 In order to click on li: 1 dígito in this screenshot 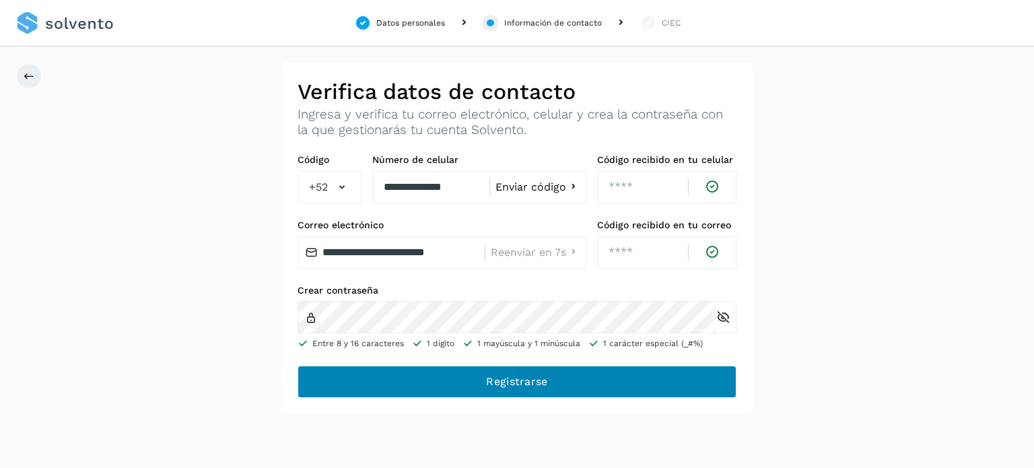, I will do `click(433, 343)`.